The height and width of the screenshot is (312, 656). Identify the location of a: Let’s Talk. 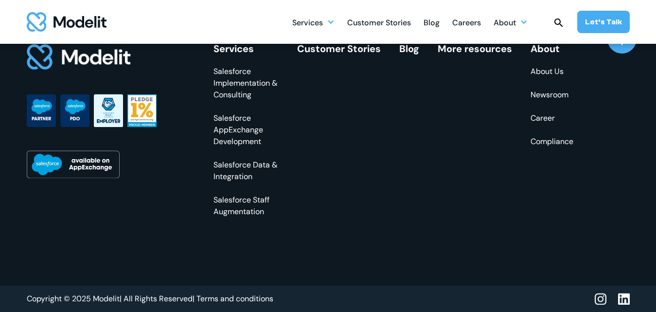
(604, 22).